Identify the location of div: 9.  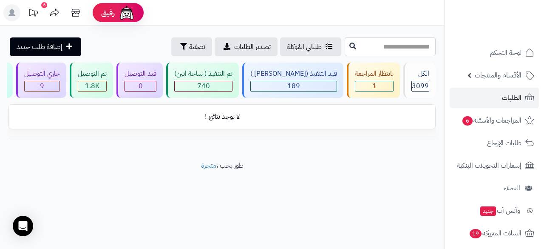
(42, 86).